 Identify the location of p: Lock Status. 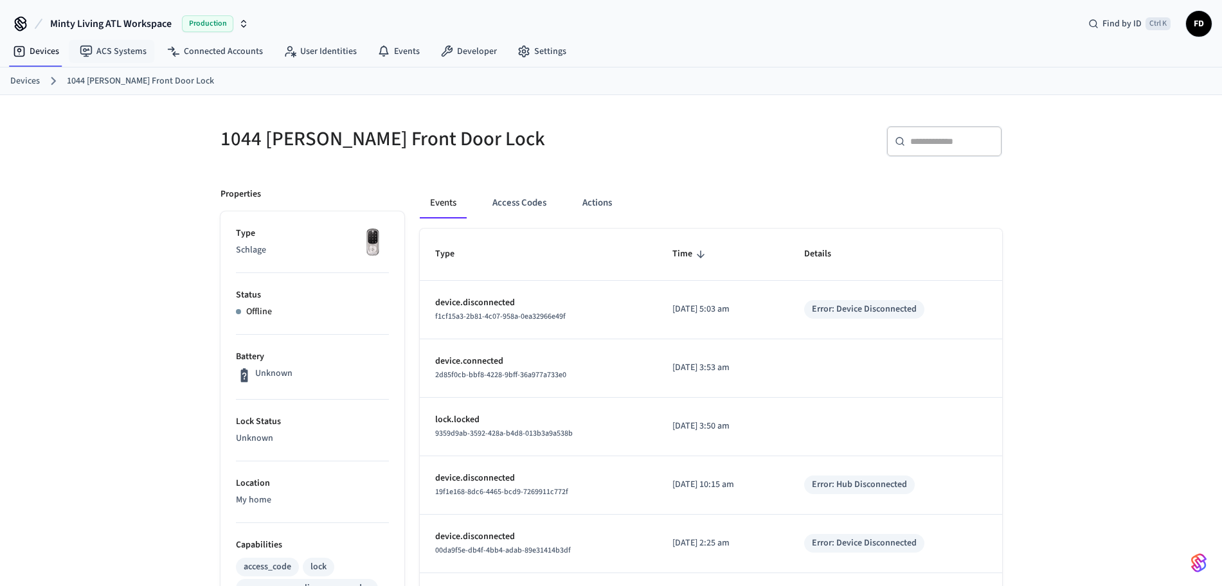
(313, 422).